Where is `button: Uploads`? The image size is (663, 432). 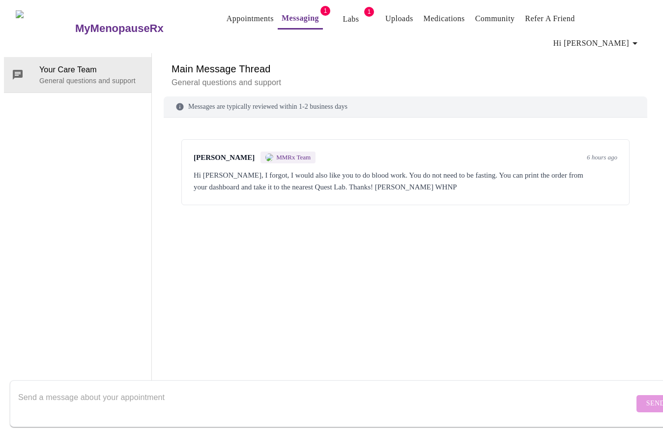 button: Uploads is located at coordinates (399, 19).